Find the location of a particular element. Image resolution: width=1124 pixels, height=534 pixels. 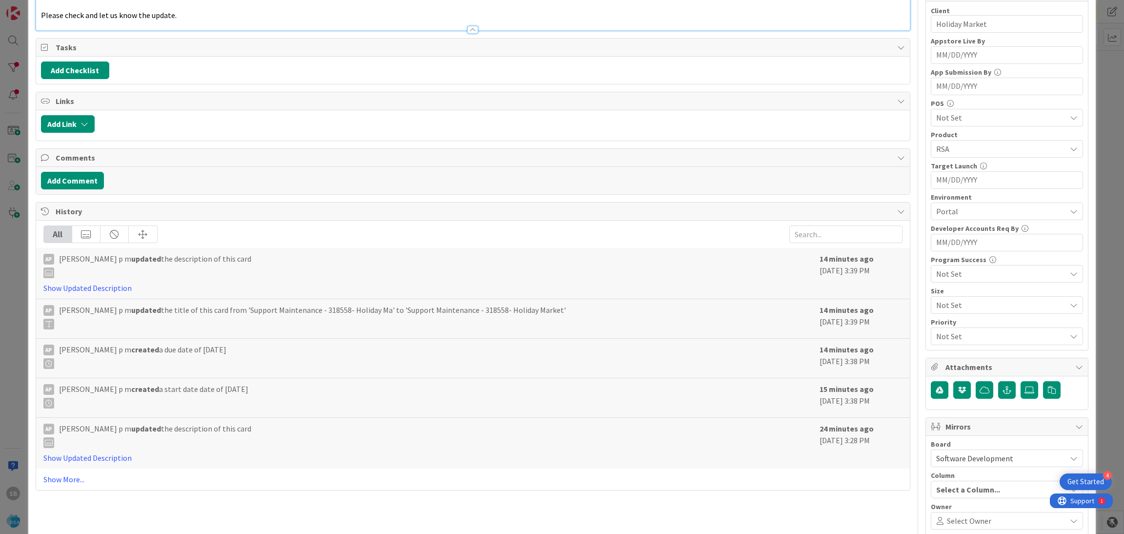

button: Add Link is located at coordinates (68, 124).